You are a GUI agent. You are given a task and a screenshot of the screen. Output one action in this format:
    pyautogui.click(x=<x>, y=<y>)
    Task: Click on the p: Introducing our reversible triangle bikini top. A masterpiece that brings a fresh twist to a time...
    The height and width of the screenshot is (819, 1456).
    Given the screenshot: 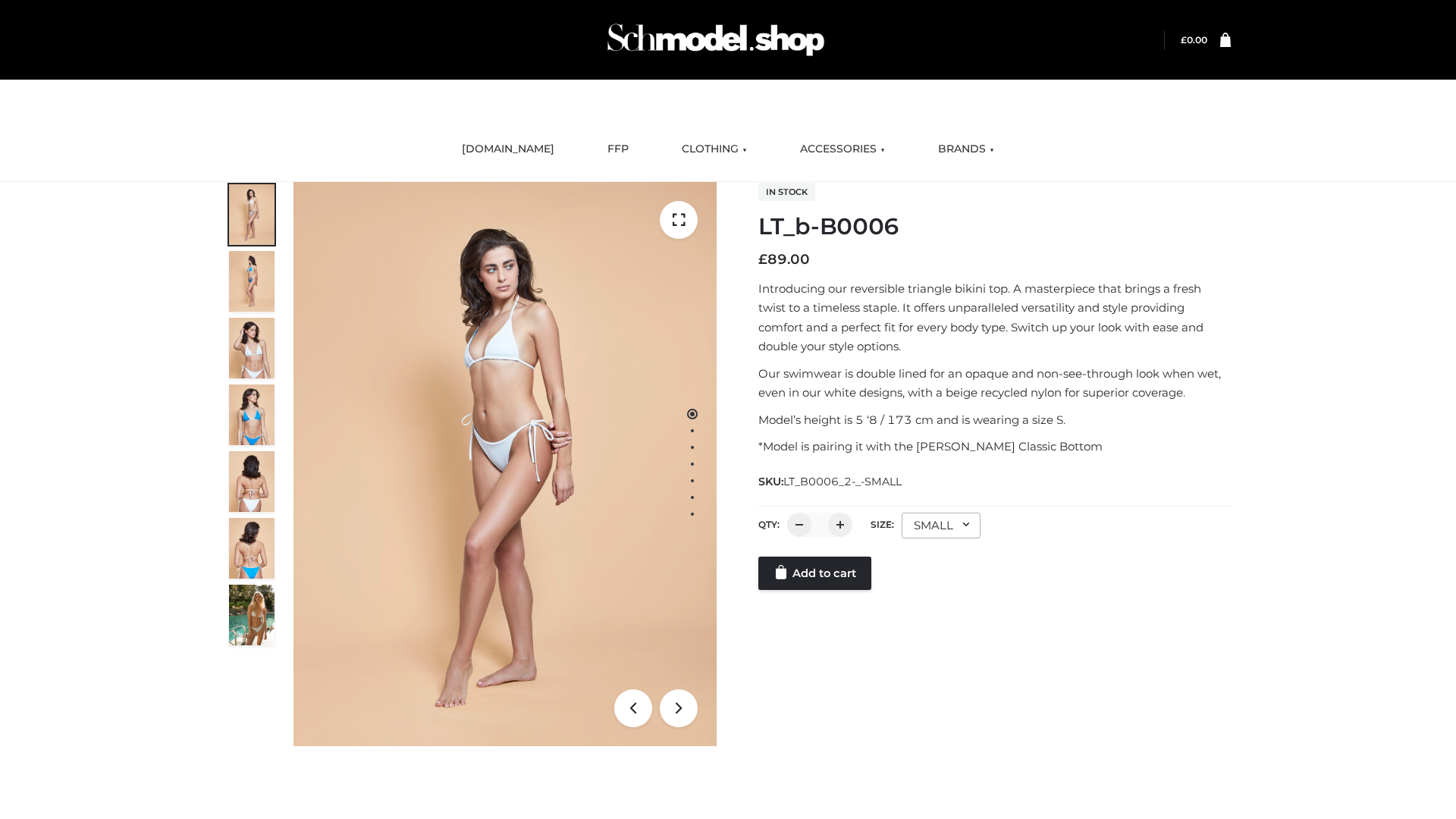 What is the action you would take?
    pyautogui.click(x=994, y=318)
    